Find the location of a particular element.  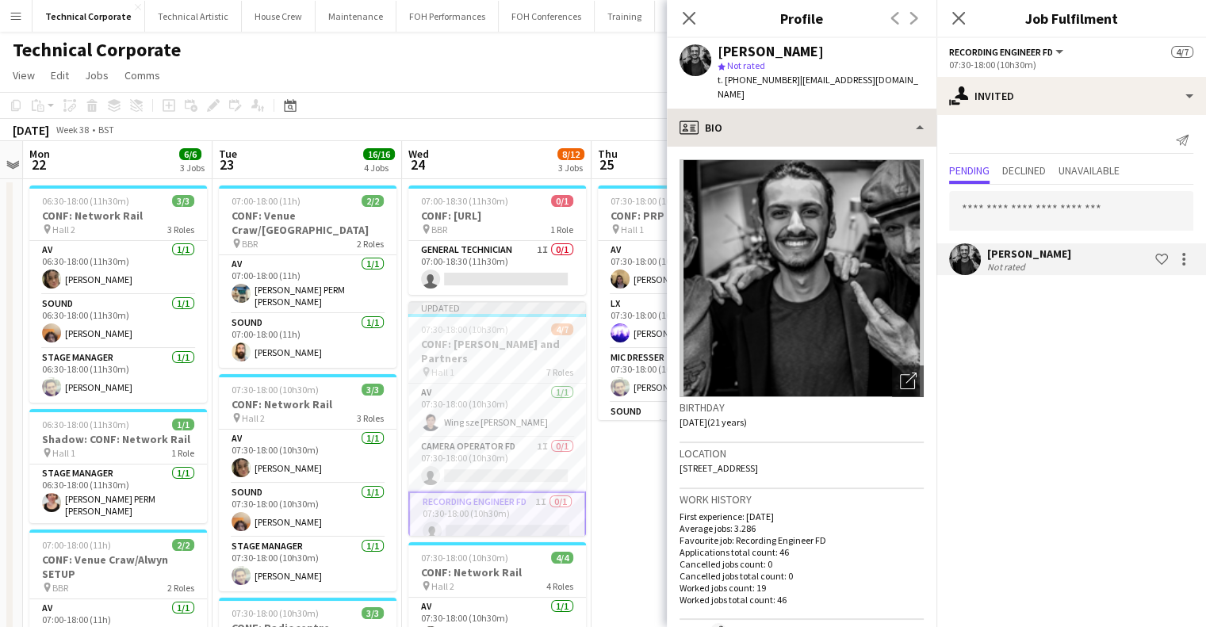

div: 3 Jobs is located at coordinates (571, 167).